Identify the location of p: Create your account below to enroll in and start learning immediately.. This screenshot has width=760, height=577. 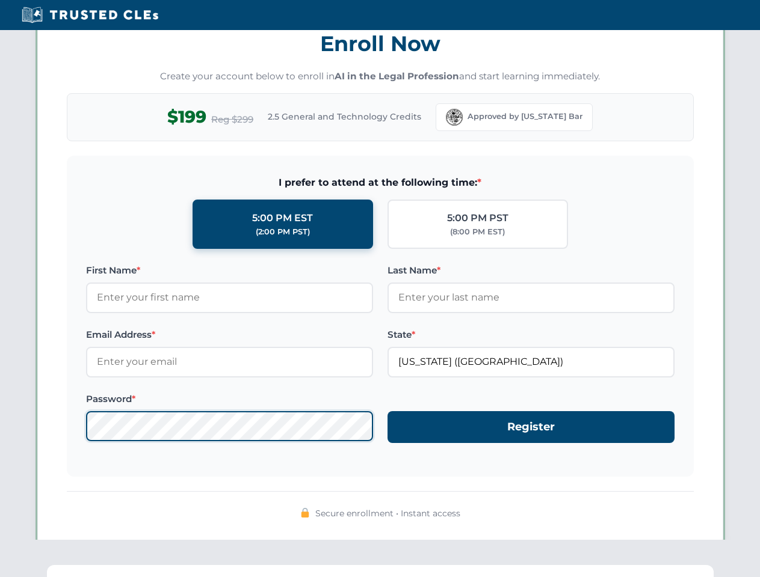
(380, 76).